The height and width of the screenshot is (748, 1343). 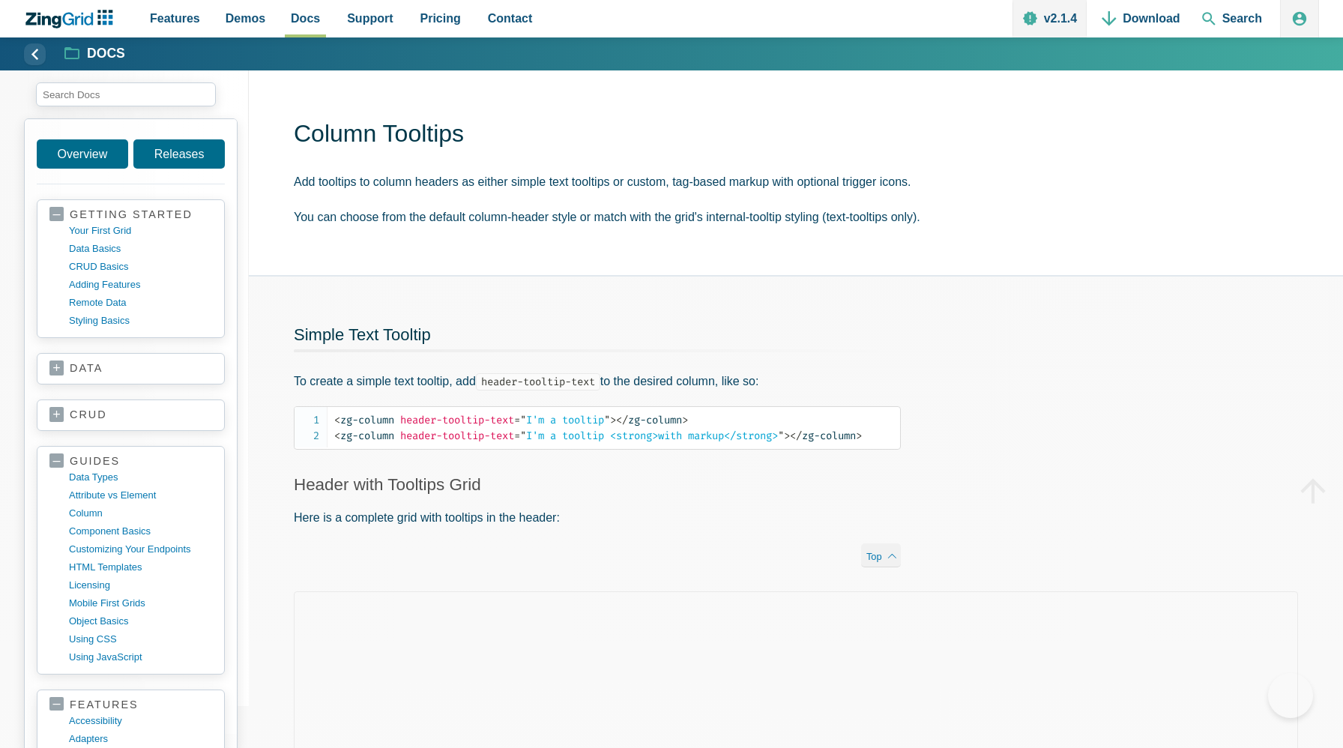 What do you see at coordinates (362, 334) in the screenshot?
I see `span: Simple Text Tooltip` at bounding box center [362, 334].